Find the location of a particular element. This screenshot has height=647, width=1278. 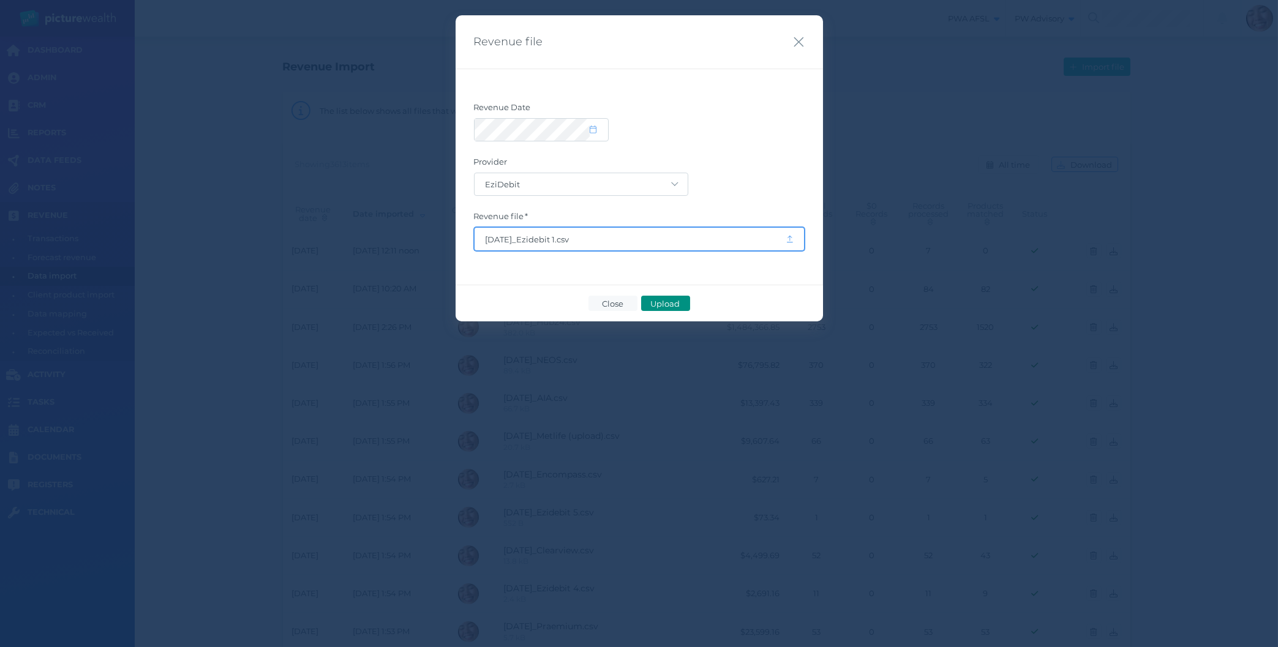

span: Close is located at coordinates (613, 304).